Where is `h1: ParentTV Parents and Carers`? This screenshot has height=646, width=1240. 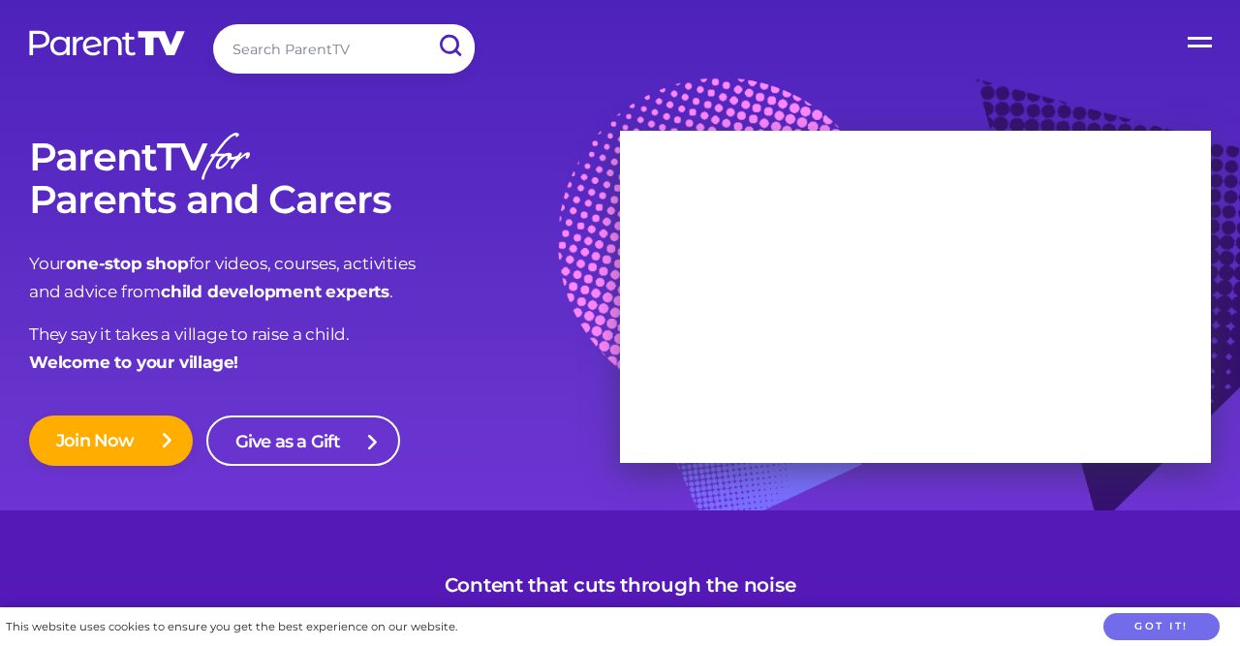
h1: ParentTV Parents and Carers is located at coordinates (324, 178).